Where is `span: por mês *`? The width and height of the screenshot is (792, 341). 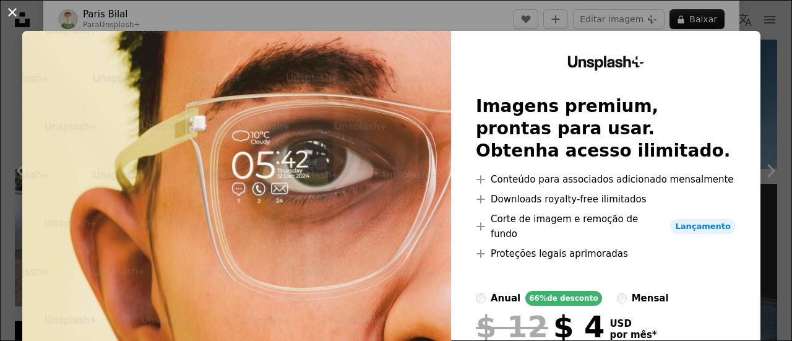
span: por mês * is located at coordinates (633, 335).